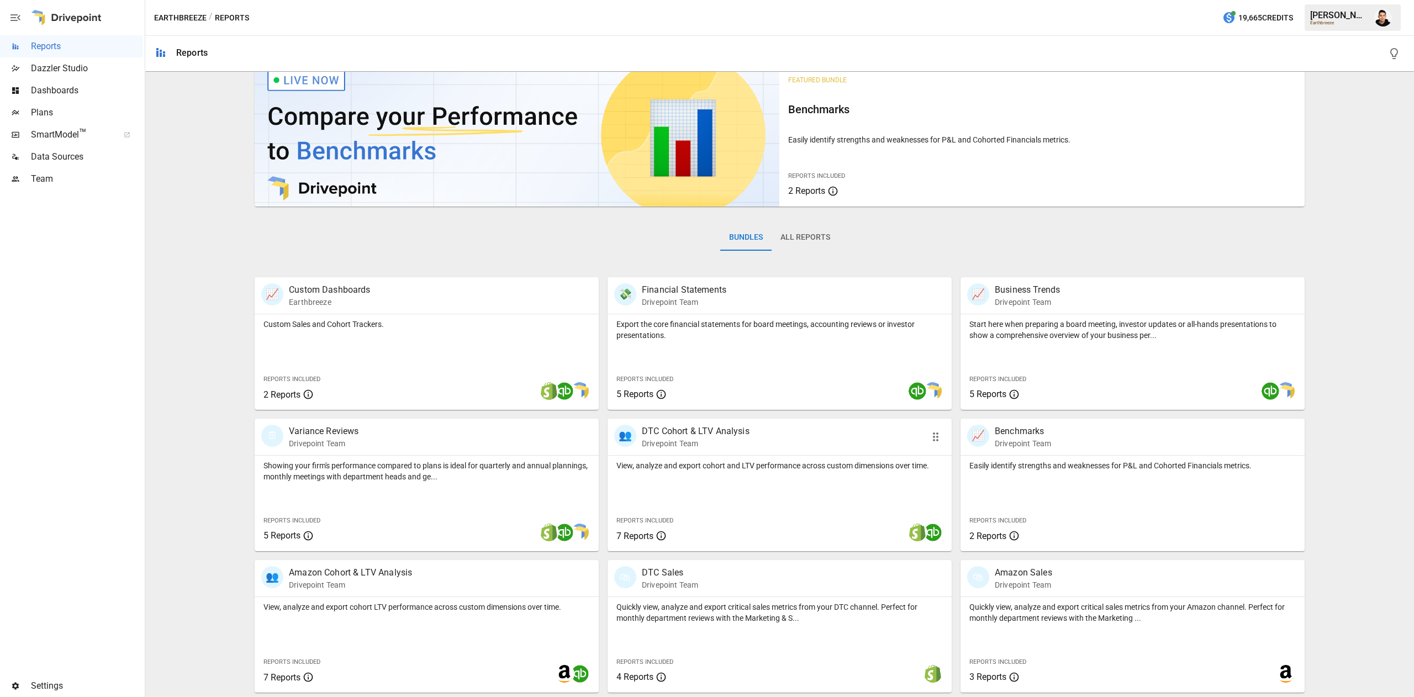  Describe the element at coordinates (426, 607) in the screenshot. I see `p: View, analyze and export cohort LTV performance across custom dimensions over time.` at that location.